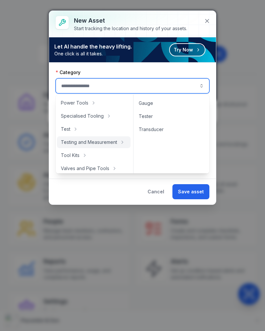  Describe the element at coordinates (89, 142) in the screenshot. I see `span: Testing and Measurement` at that location.